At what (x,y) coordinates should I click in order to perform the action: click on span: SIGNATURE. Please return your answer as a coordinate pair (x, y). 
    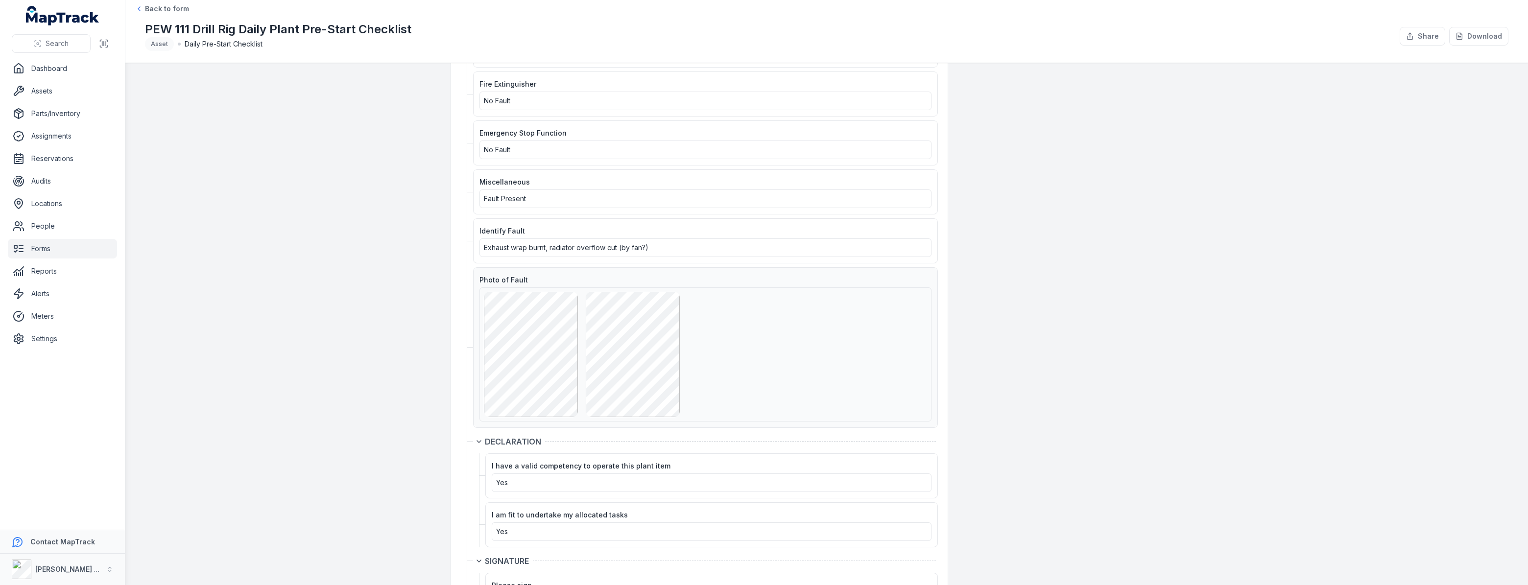
    Looking at the image, I should click on (507, 561).